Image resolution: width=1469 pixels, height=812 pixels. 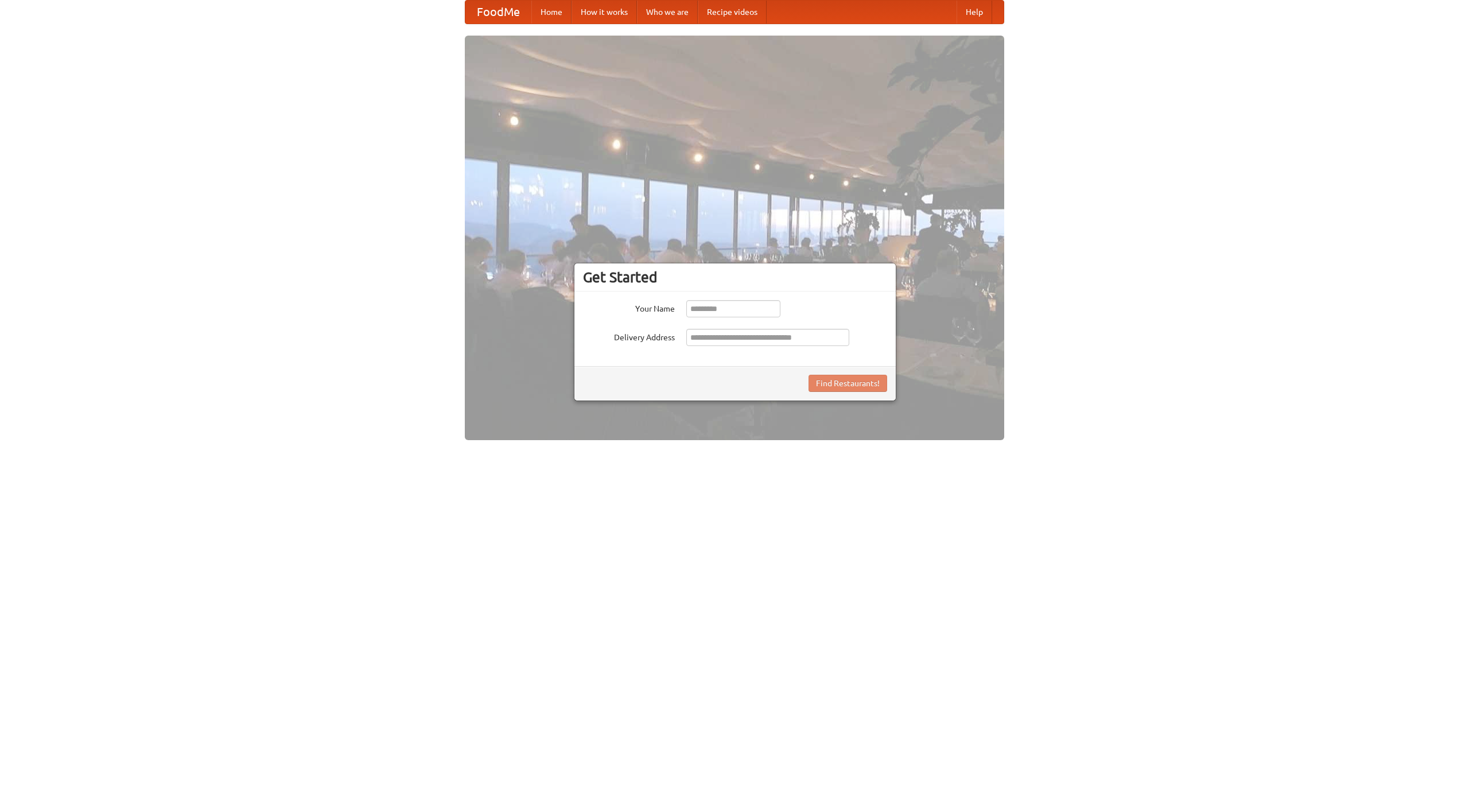 What do you see at coordinates (735, 277) in the screenshot?
I see `h3: Get Started` at bounding box center [735, 277].